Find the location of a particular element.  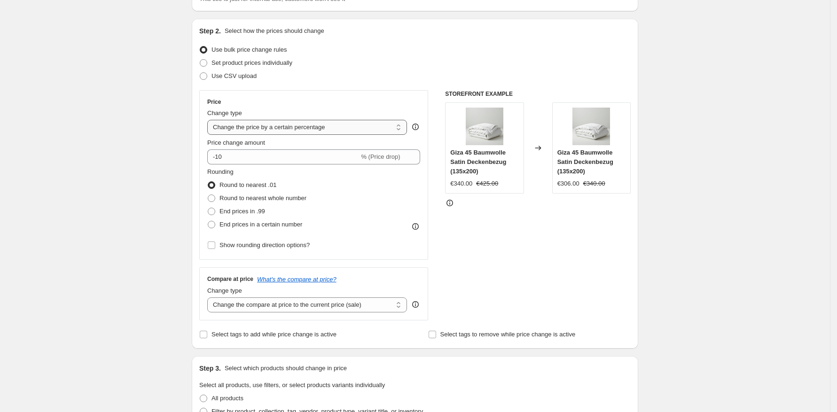

span: Rounding is located at coordinates (220, 171).